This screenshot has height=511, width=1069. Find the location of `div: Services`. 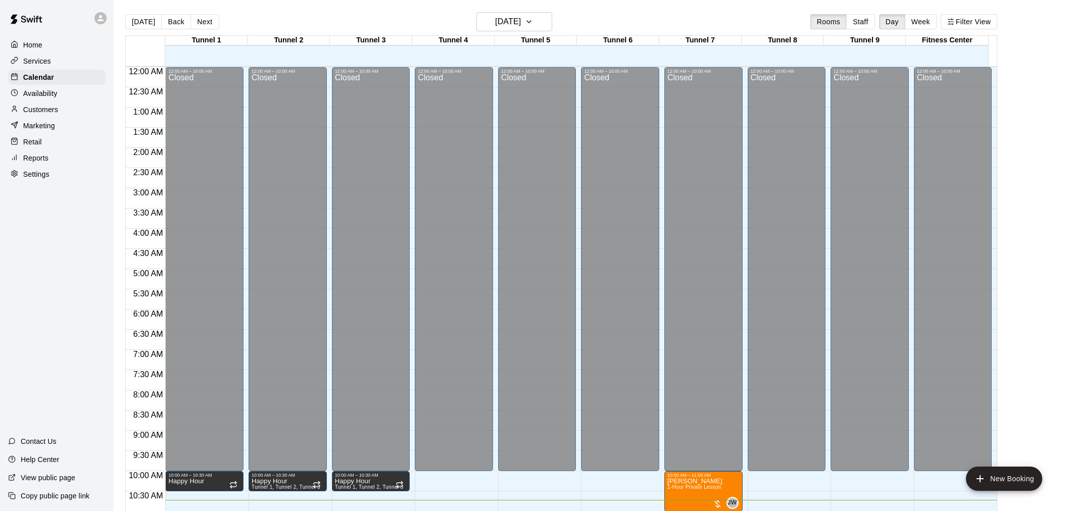

div: Services is located at coordinates (57, 61).